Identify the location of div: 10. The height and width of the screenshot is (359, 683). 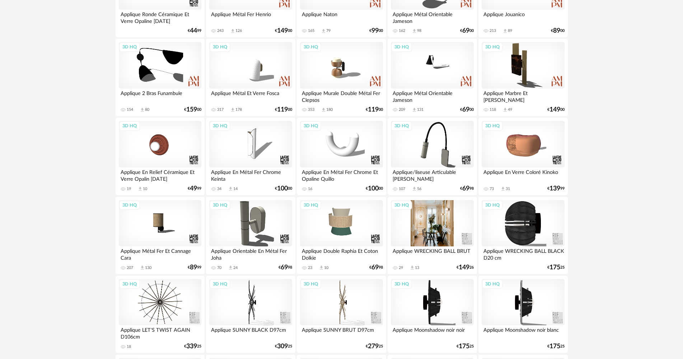
(145, 189).